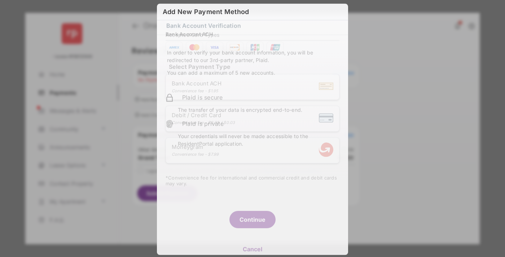 This screenshot has width=505, height=257. Describe the element at coordinates (253, 56) in the screenshot. I see `p: In order to verify your bank account information, you will be redirected to our 3rd-party partner...` at that location.